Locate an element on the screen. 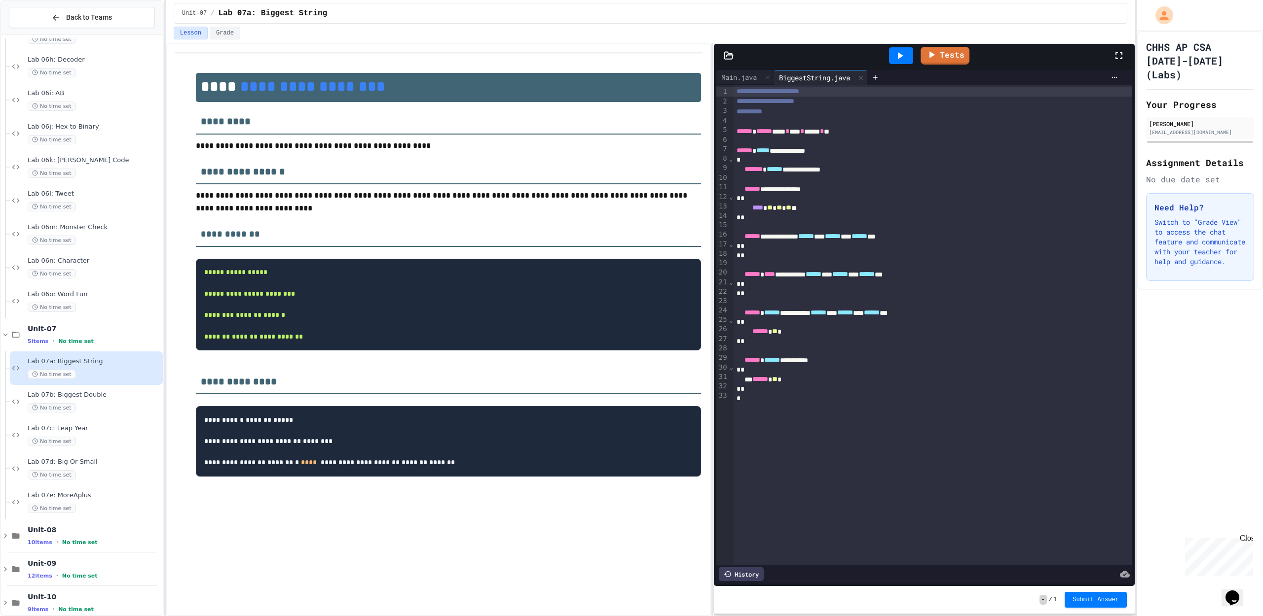  button: Submit Answer is located at coordinates (1095, 600).